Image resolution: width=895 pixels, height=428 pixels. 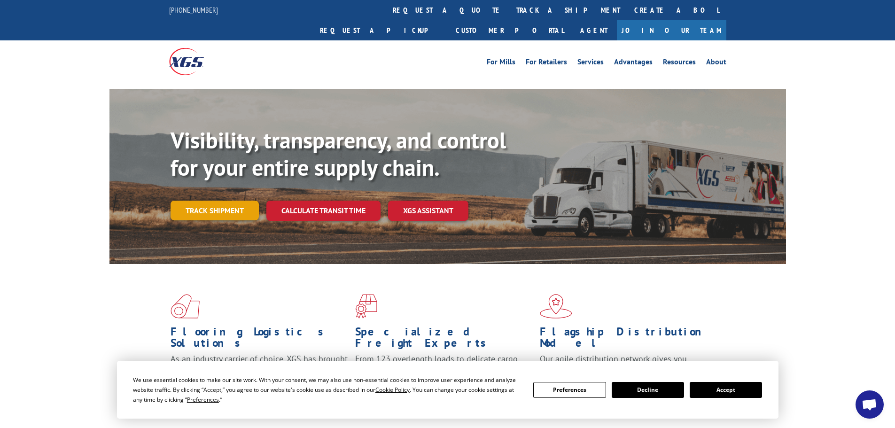 I want to click on span: As an industry carrier of choice, XGS has brought innovation and dedication to flooring logistics..., so click(x=259, y=370).